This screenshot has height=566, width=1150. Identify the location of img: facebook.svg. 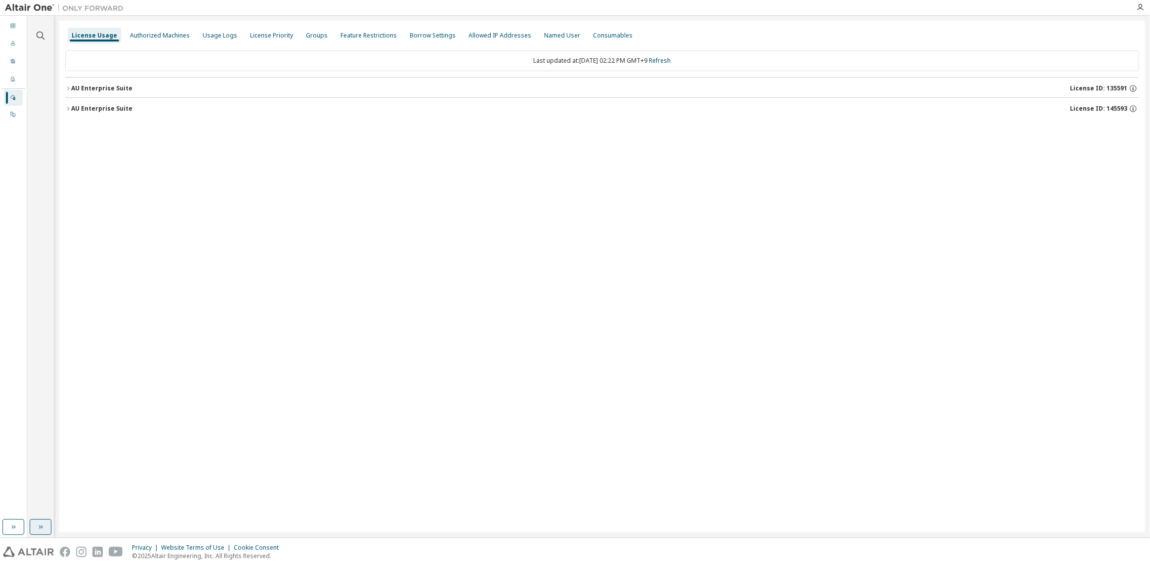
(65, 552).